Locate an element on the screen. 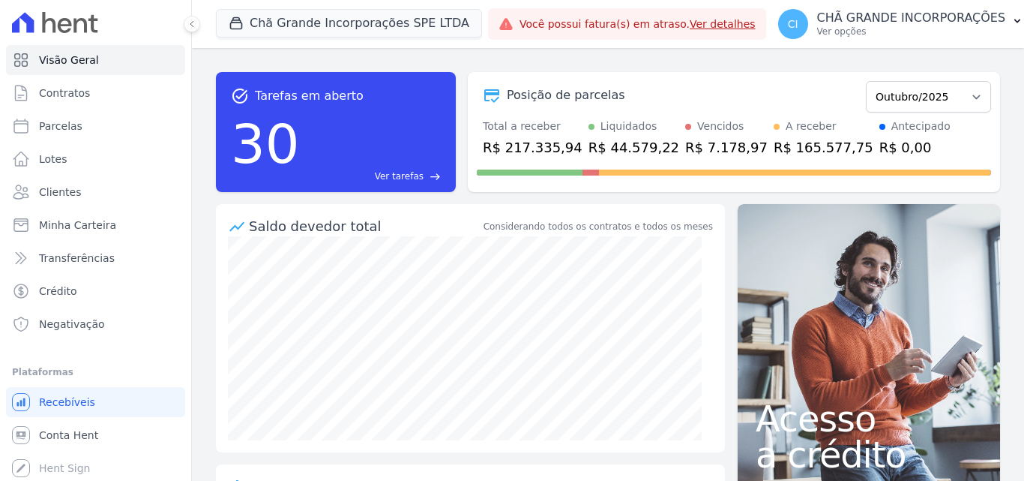 The image size is (1024, 481). span: Negativação is located at coordinates (72, 324).